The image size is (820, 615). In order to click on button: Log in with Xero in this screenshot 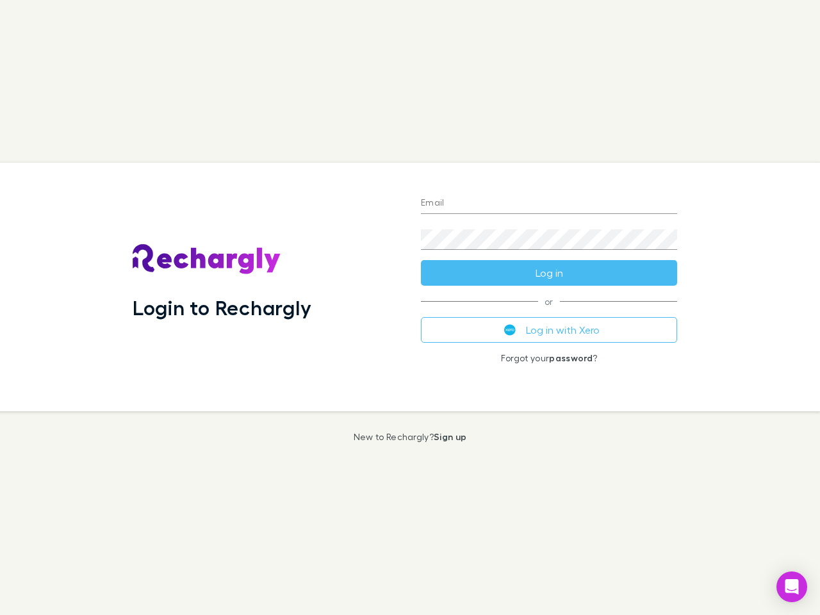, I will do `click(549, 330)`.